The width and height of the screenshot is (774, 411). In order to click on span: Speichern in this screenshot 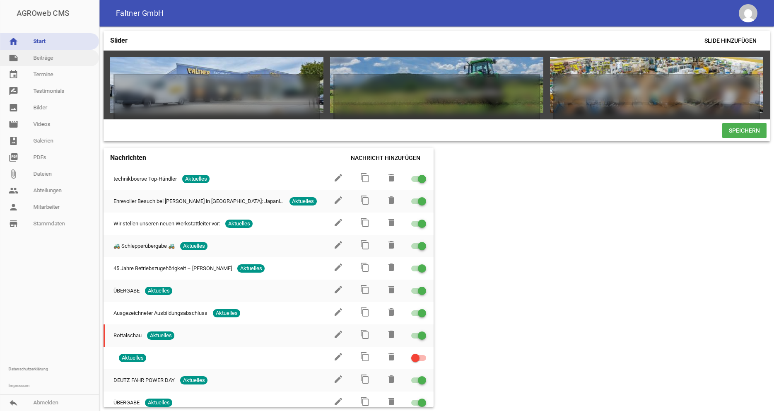, I will do `click(744, 130)`.